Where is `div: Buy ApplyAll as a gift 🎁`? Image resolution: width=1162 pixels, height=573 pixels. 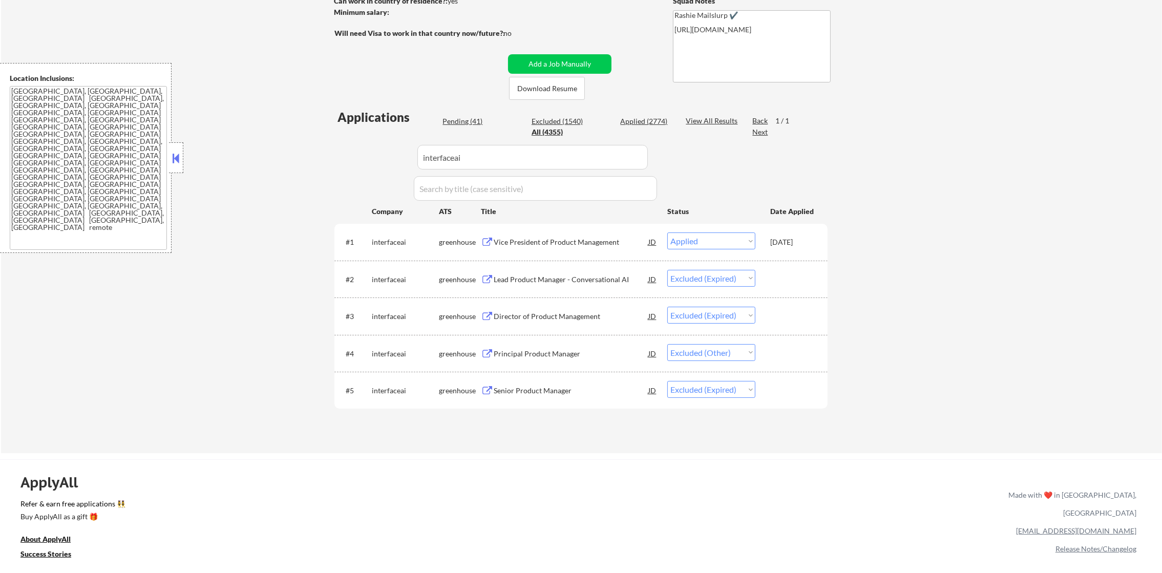 div: Buy ApplyAll as a gift 🎁 is located at coordinates (72, 517).